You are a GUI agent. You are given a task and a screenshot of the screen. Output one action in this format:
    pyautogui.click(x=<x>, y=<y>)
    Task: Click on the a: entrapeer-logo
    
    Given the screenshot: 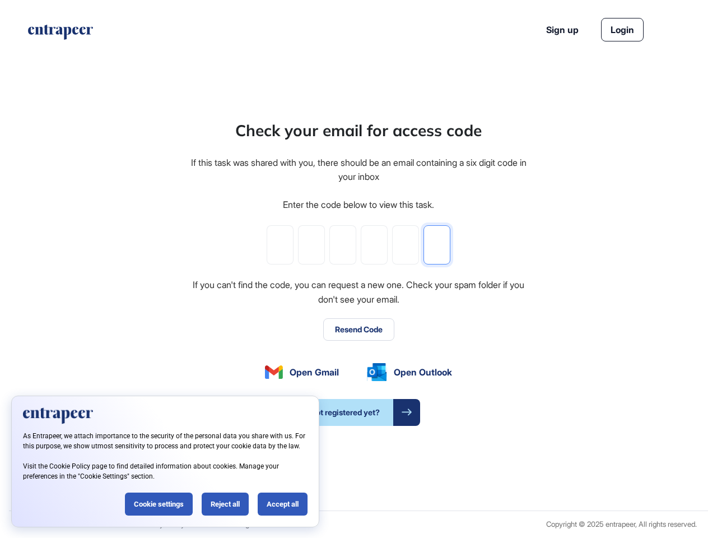 What is the action you would take?
    pyautogui.click(x=61, y=34)
    